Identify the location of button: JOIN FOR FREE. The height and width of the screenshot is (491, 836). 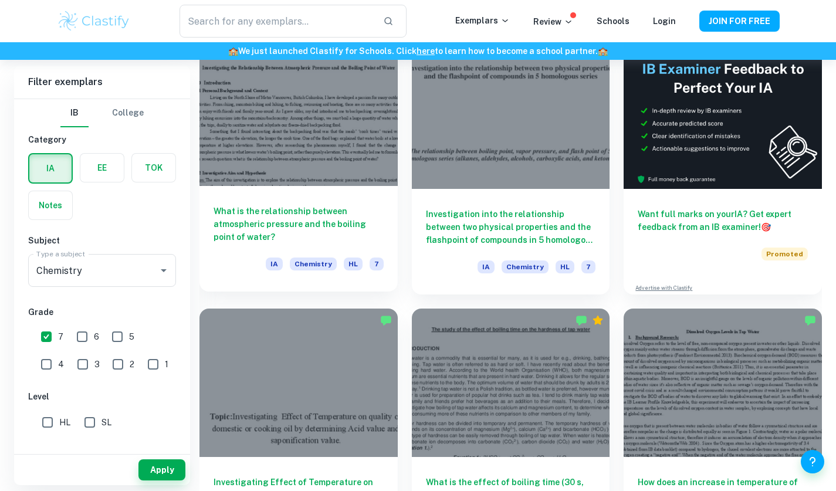
(739, 21).